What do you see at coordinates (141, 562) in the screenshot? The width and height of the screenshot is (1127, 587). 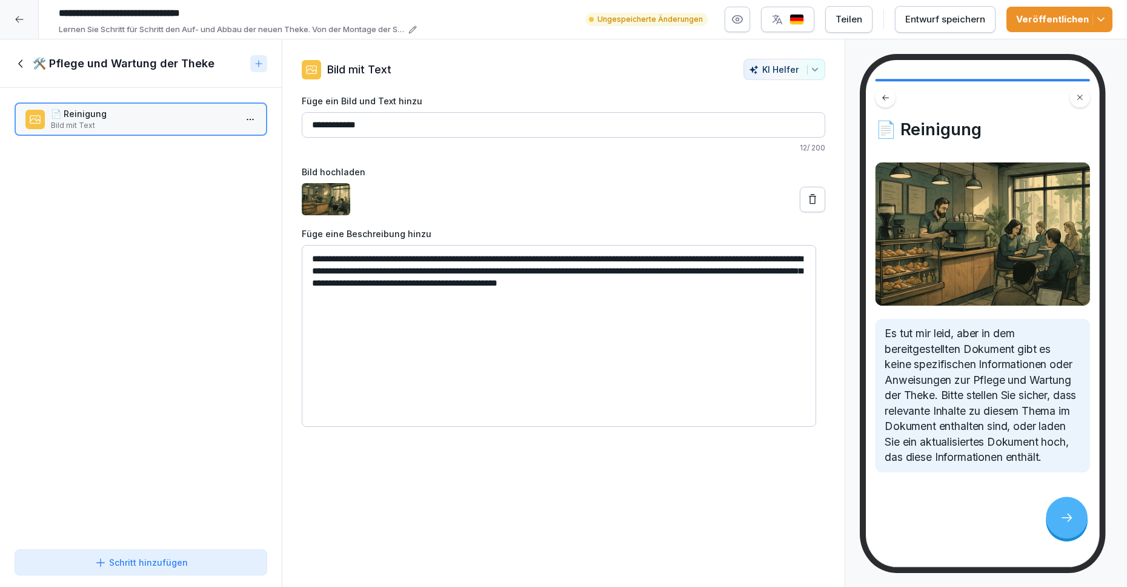 I see `div: Schritt hinzufügen` at bounding box center [141, 562].